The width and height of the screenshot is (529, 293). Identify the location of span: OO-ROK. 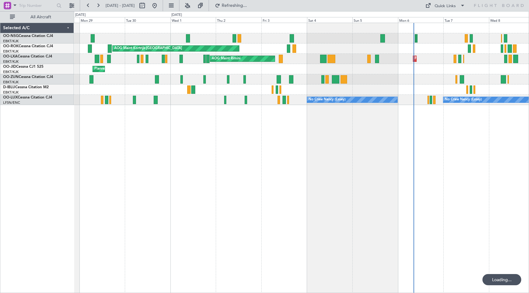
(11, 46).